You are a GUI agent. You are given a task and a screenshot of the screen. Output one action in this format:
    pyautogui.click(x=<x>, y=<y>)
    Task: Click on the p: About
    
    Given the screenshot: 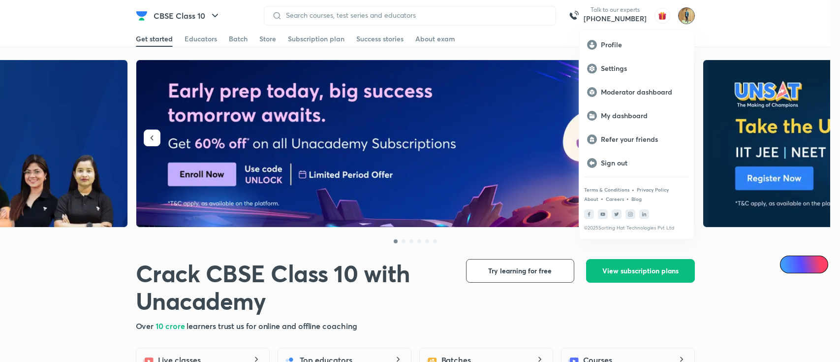 What is the action you would take?
    pyautogui.click(x=591, y=199)
    